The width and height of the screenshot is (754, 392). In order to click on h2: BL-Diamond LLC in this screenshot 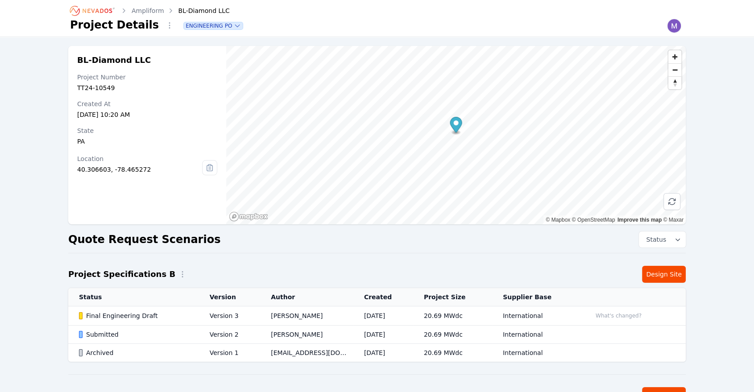, I will do `click(147, 60)`.